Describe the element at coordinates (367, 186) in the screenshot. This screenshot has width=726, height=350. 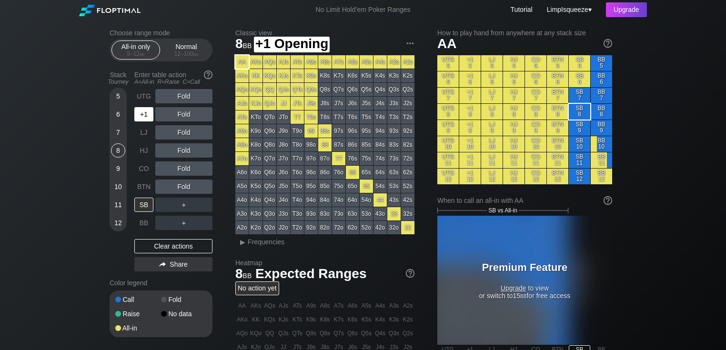
I see `div: 55` at that location.